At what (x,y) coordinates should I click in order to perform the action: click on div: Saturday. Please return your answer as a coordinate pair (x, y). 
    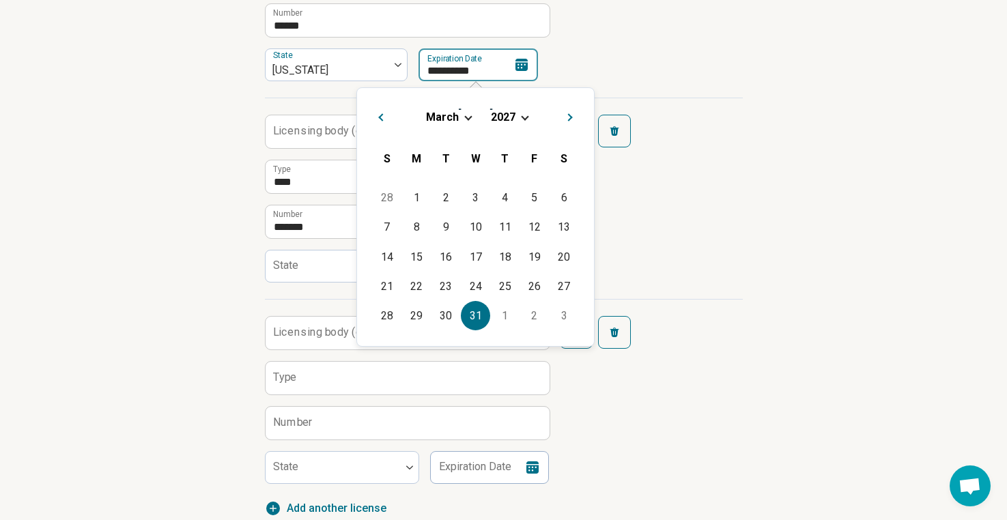
    Looking at the image, I should click on (564, 158).